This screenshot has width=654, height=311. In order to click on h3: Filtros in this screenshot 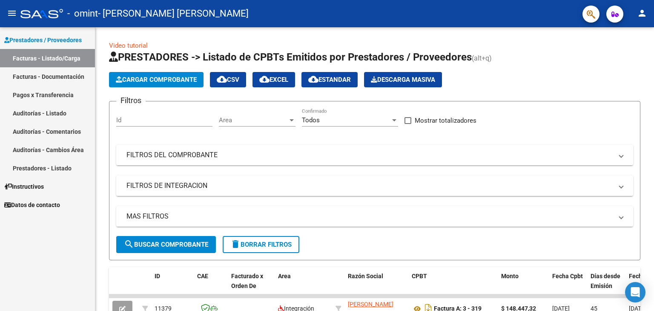, I will do `click(131, 100)`.